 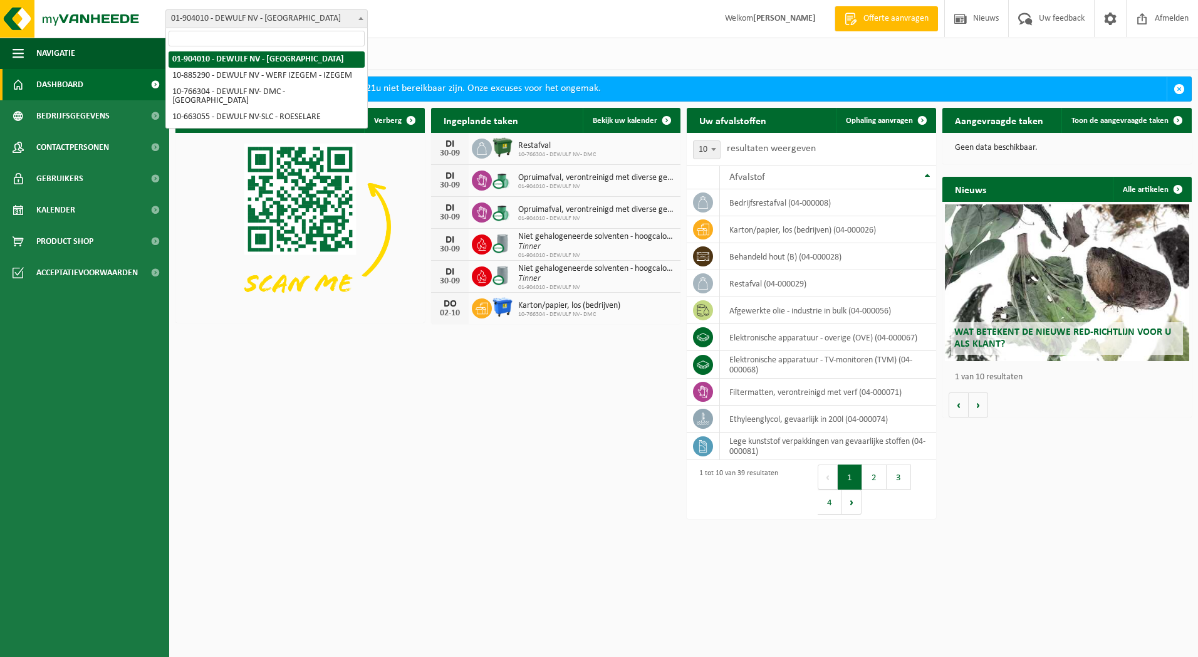 What do you see at coordinates (300, 226) in the screenshot?
I see `img: Download de VHEPlus App` at bounding box center [300, 226].